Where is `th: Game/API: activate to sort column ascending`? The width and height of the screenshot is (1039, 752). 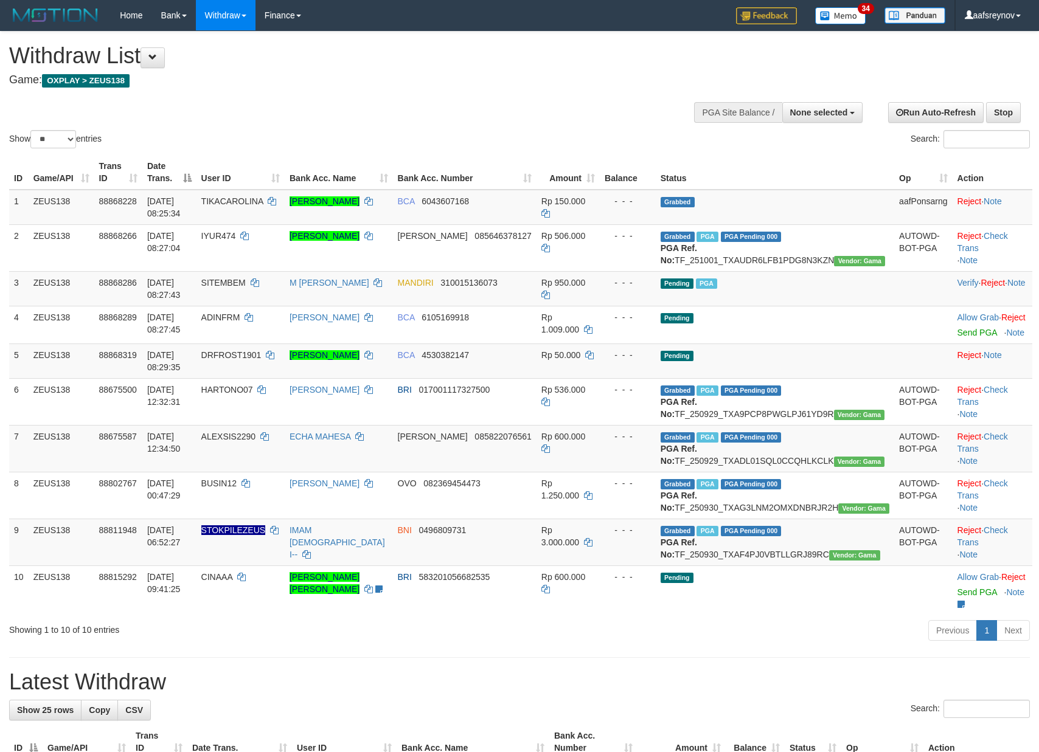 th: Game/API: activate to sort column ascending is located at coordinates (61, 172).